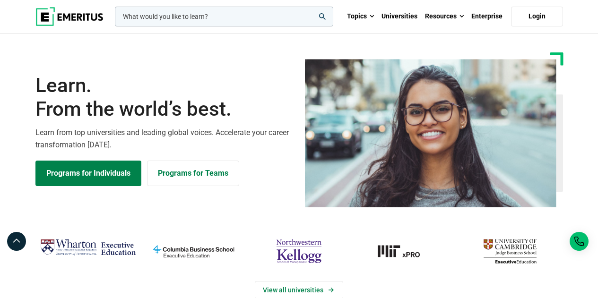 This screenshot has width=598, height=298. What do you see at coordinates (193, 251) in the screenshot?
I see `img: columbia-business-school` at bounding box center [193, 251].